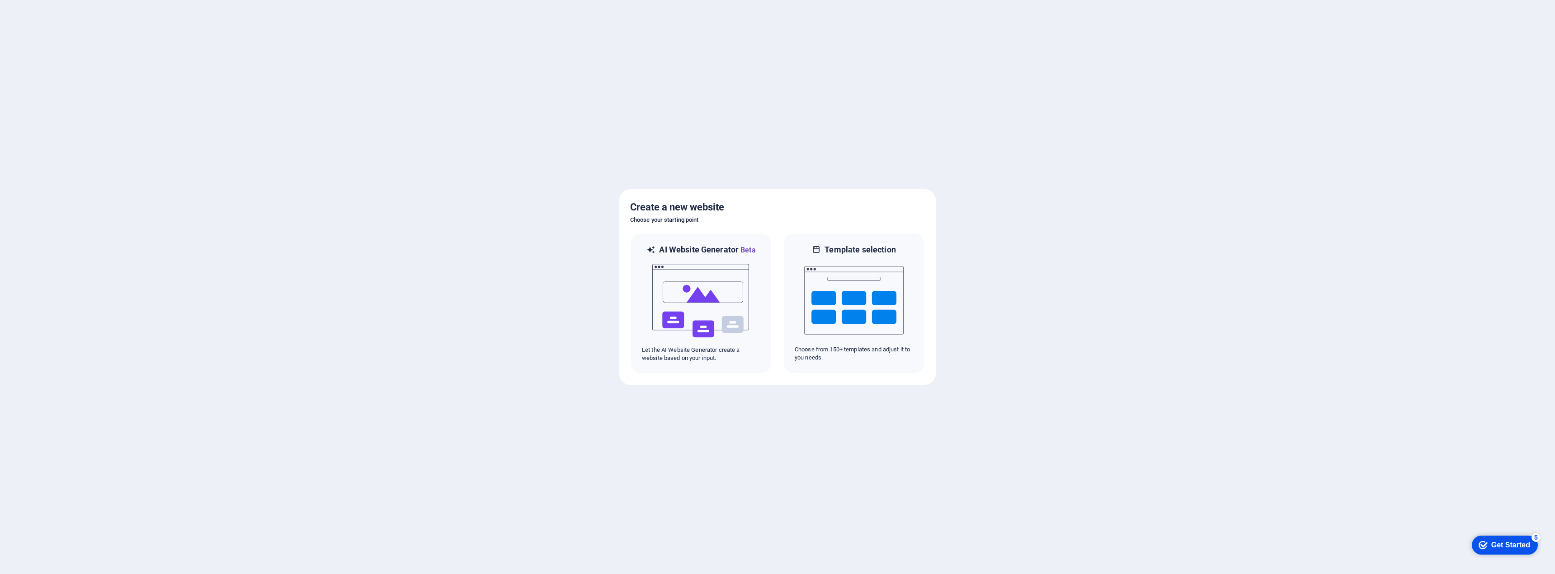 The image size is (1555, 574). Describe the element at coordinates (860, 250) in the screenshot. I see `h6: Template selection` at that location.